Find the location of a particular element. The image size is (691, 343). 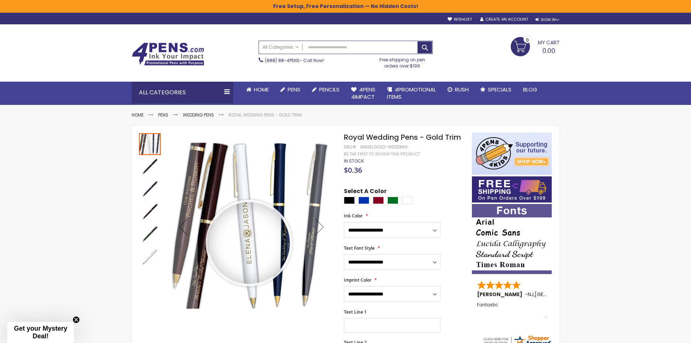

a: Pencils is located at coordinates (326, 90).